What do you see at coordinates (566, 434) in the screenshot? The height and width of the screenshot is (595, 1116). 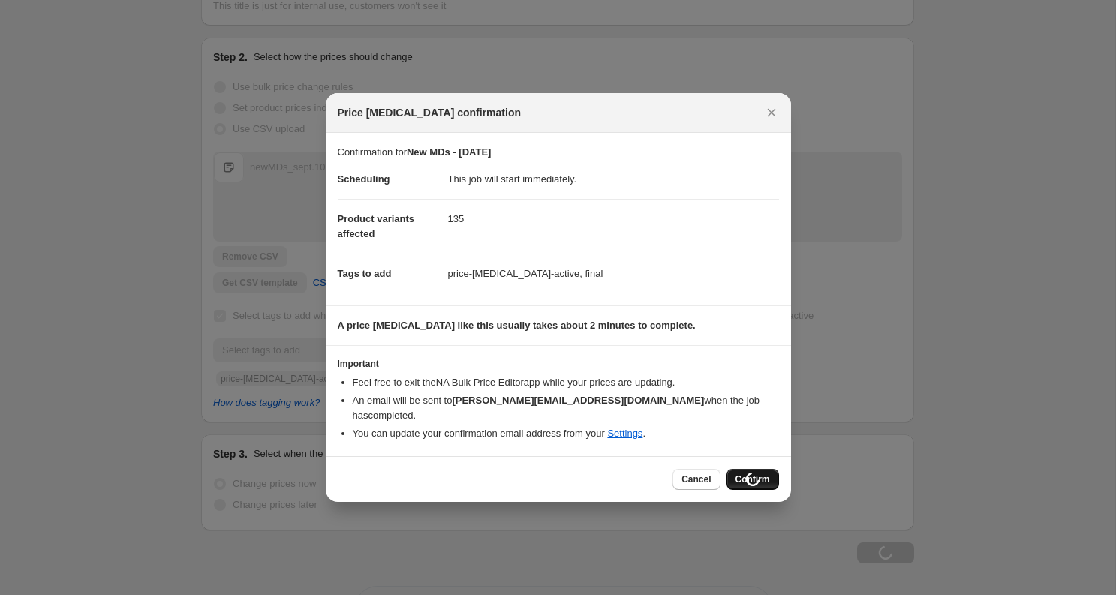 I see `li: You can update your confirmation email address from your .` at bounding box center [566, 434].